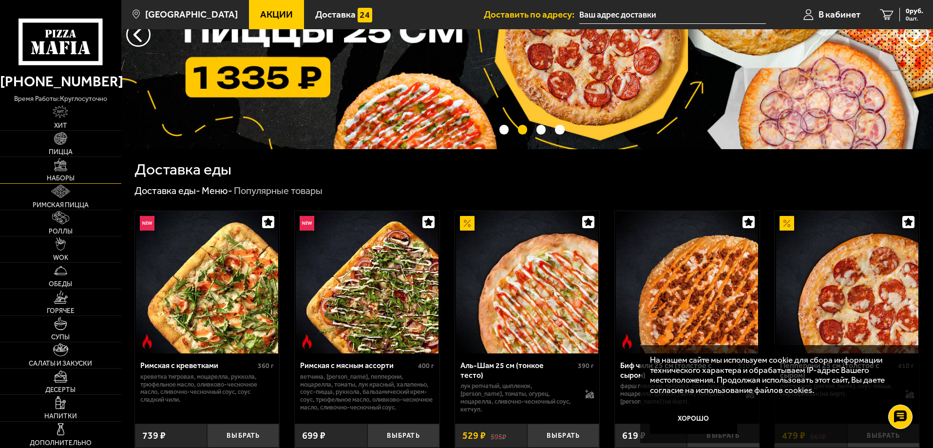 The height and width of the screenshot is (448, 933). What do you see at coordinates (527, 282) in the screenshot?
I see `img: Аль-Шам 25 см (тонкое тесто)` at bounding box center [527, 282].